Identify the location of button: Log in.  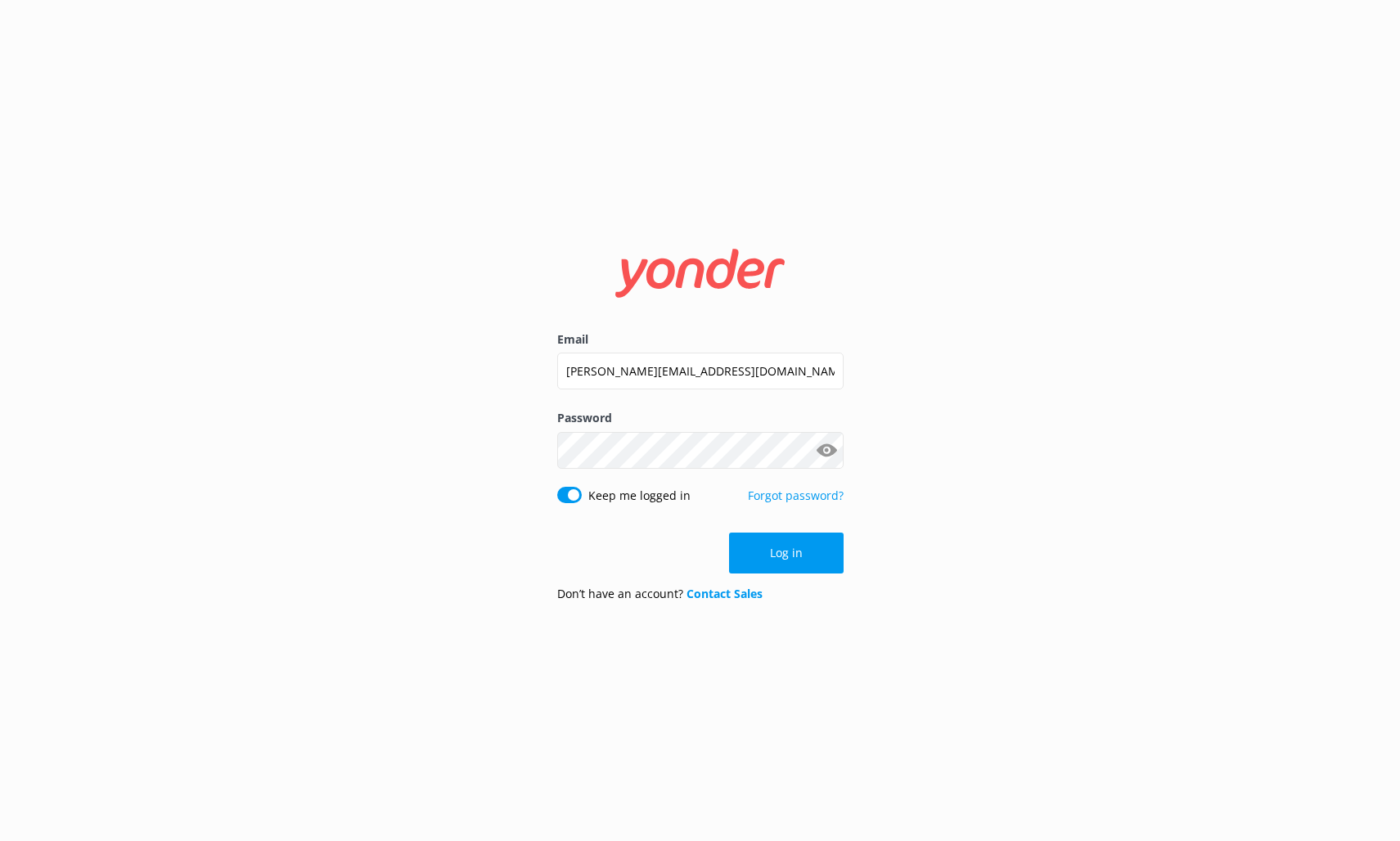
(786, 553).